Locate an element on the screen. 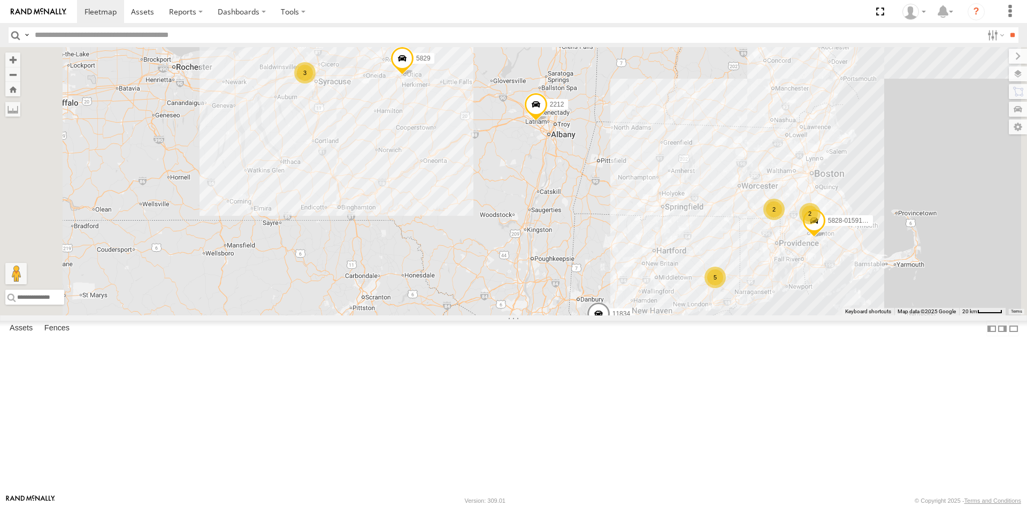  label: Search Query is located at coordinates (27, 35).